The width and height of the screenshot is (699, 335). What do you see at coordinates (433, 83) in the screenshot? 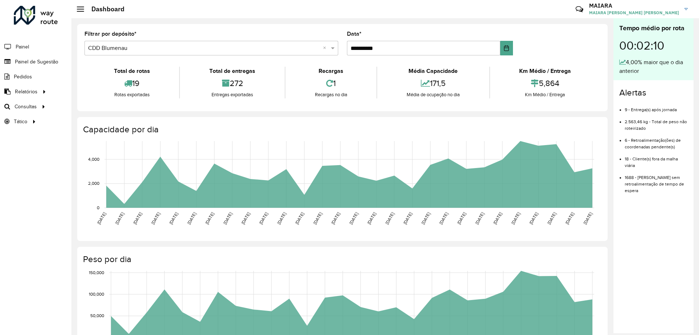
I see `div: 171,5` at bounding box center [433, 83].